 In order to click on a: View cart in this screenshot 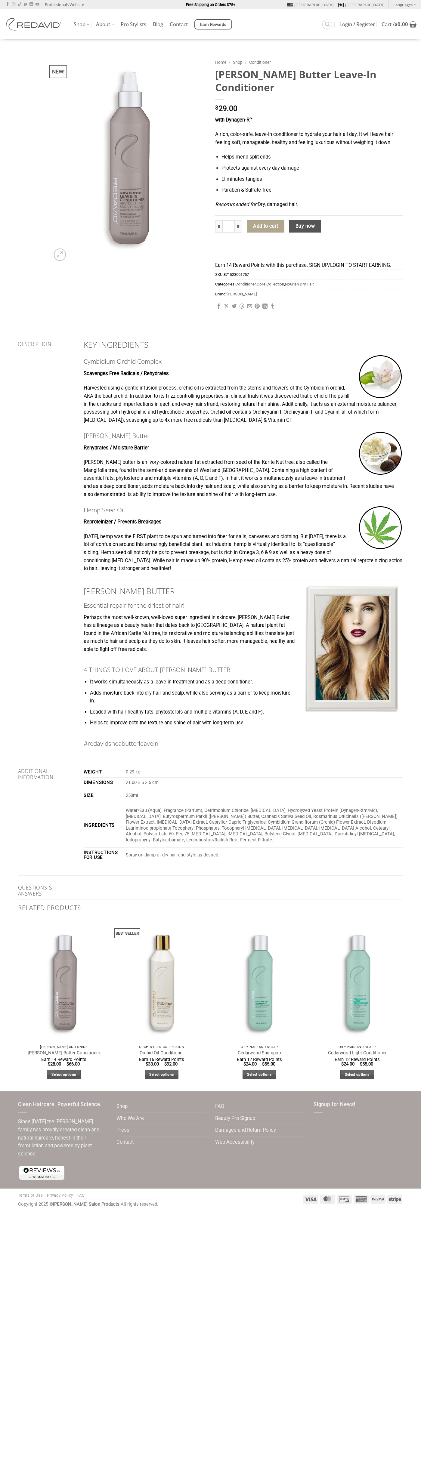, I will do `click(399, 24)`.